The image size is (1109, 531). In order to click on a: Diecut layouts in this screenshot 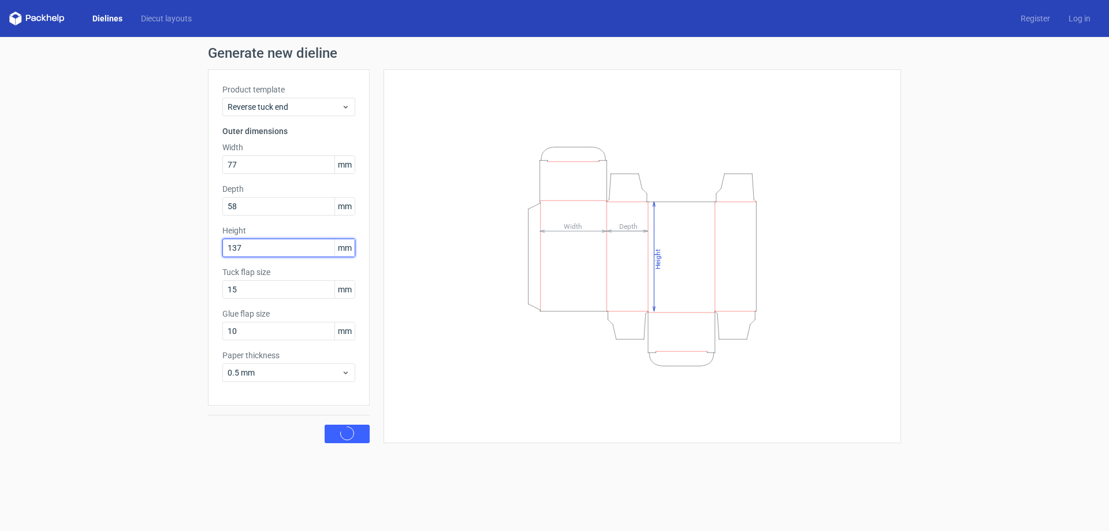, I will do `click(166, 18)`.